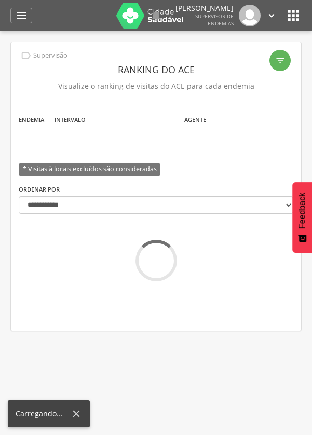  Describe the element at coordinates (156, 70) in the screenshot. I see `header: Ranking do ACE` at that location.